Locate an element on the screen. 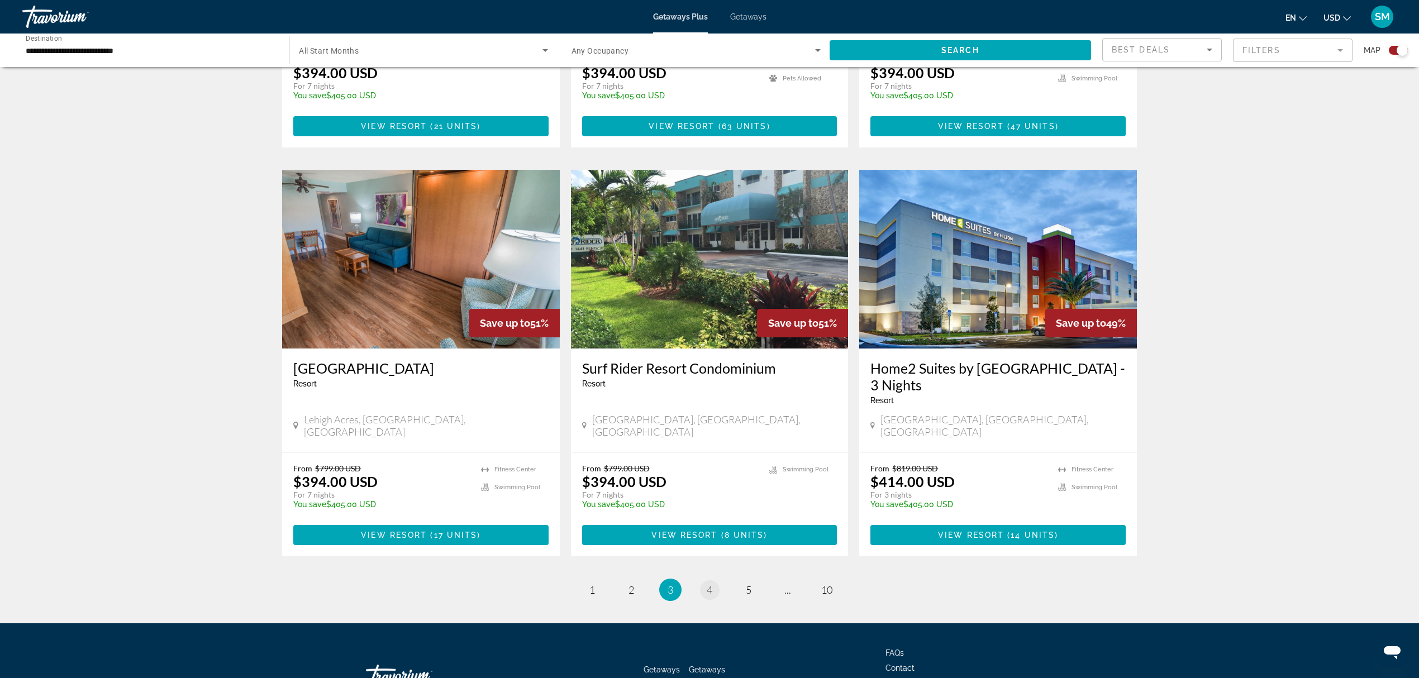 The height and width of the screenshot is (678, 1419). a: View Resort(47 units) is located at coordinates (998, 126).